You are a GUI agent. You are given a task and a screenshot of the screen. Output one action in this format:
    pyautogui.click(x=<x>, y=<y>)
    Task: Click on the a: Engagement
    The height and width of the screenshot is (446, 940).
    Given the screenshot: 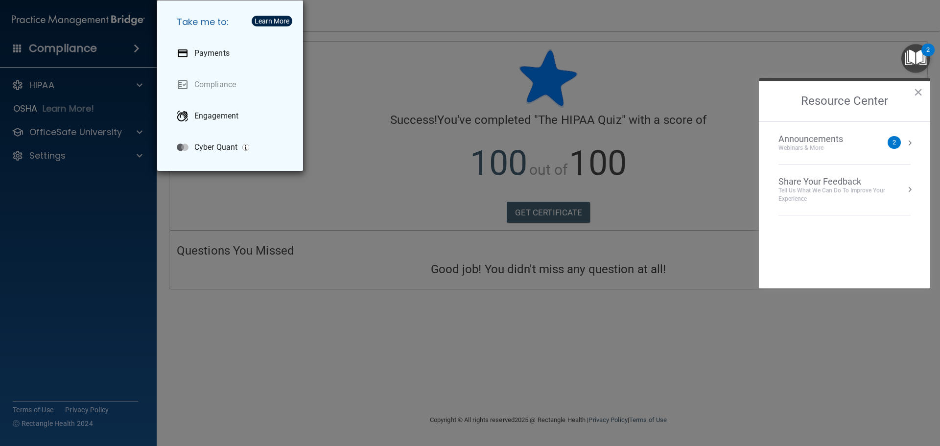 What is the action you would take?
    pyautogui.click(x=232, y=116)
    